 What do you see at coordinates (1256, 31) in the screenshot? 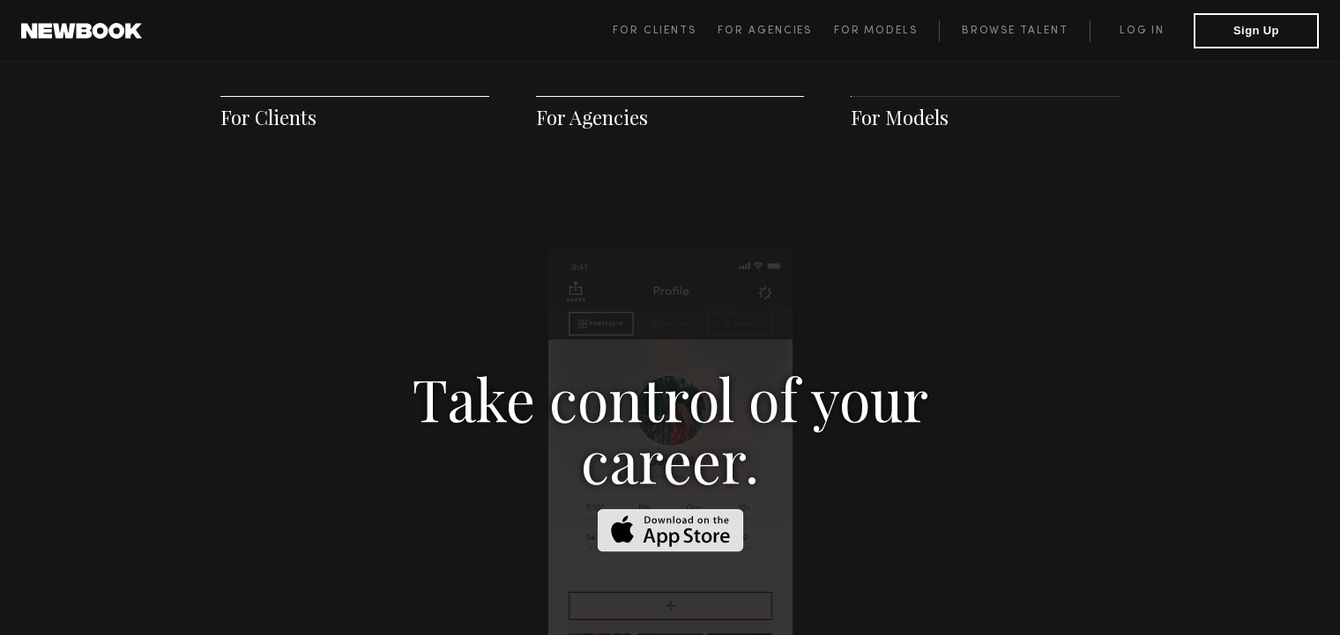
I see `button: Sign Up` at bounding box center [1256, 31].